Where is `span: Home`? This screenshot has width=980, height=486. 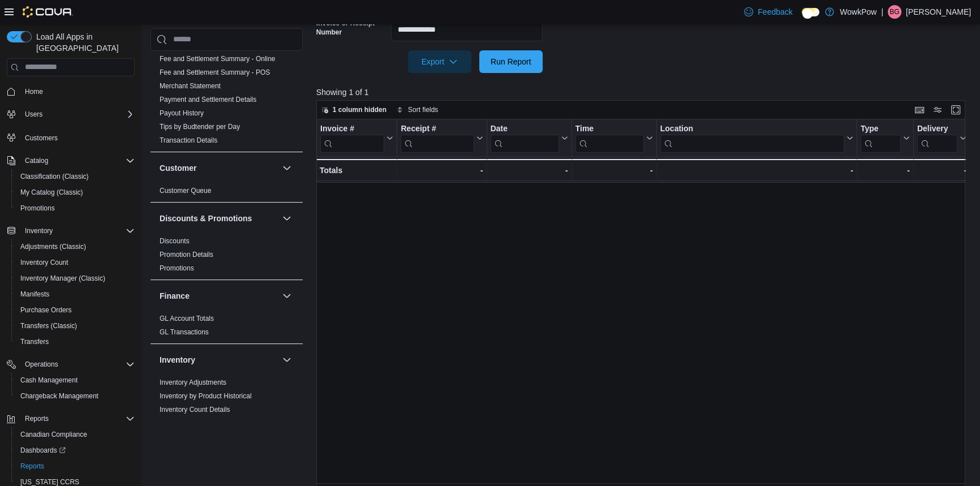
span: Home is located at coordinates (34, 92).